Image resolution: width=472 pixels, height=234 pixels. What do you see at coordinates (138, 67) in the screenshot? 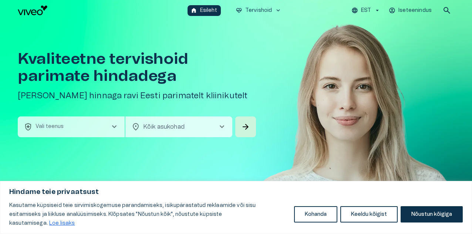
I see `h1: Kvaliteetne tervishoid parimate hindadega` at bounding box center [138, 67].